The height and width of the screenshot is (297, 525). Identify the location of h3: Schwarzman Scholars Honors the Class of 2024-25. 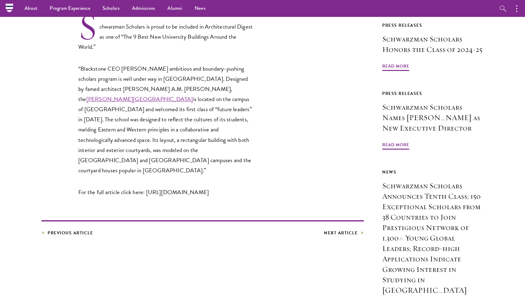
(433, 44).